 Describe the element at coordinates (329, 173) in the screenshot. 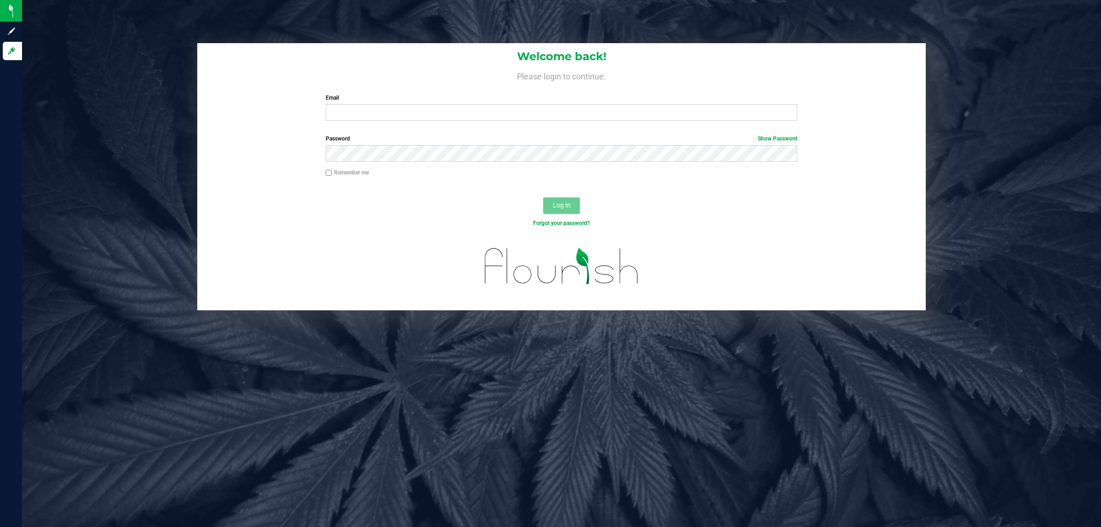

I see `input: Remember me` at that location.